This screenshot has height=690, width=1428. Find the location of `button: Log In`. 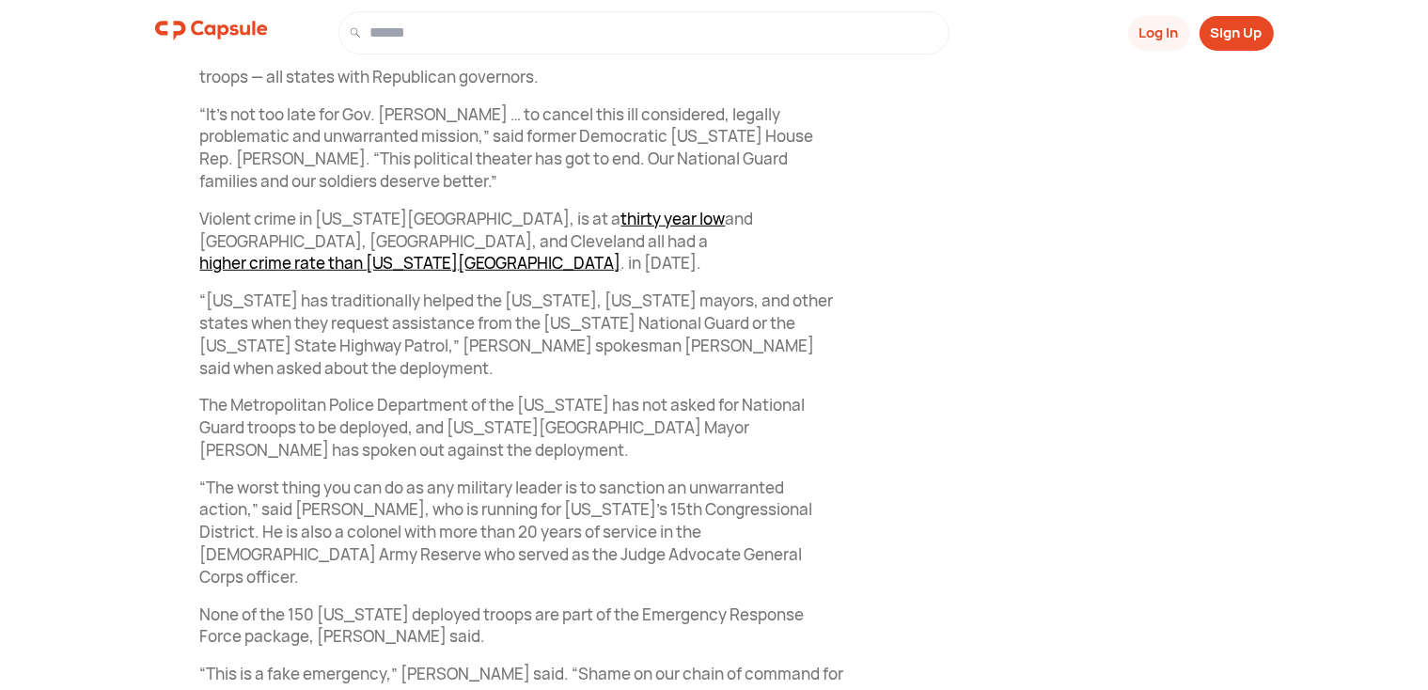

button: Log In is located at coordinates (1159, 33).